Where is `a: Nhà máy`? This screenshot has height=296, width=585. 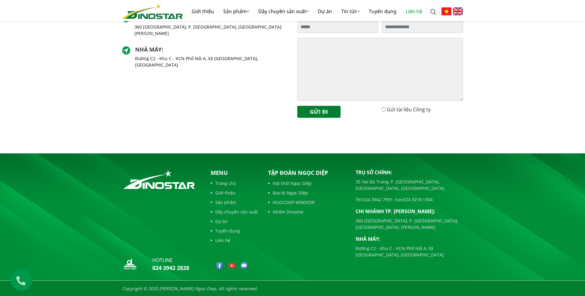
a: Nhà máy is located at coordinates (148, 49).